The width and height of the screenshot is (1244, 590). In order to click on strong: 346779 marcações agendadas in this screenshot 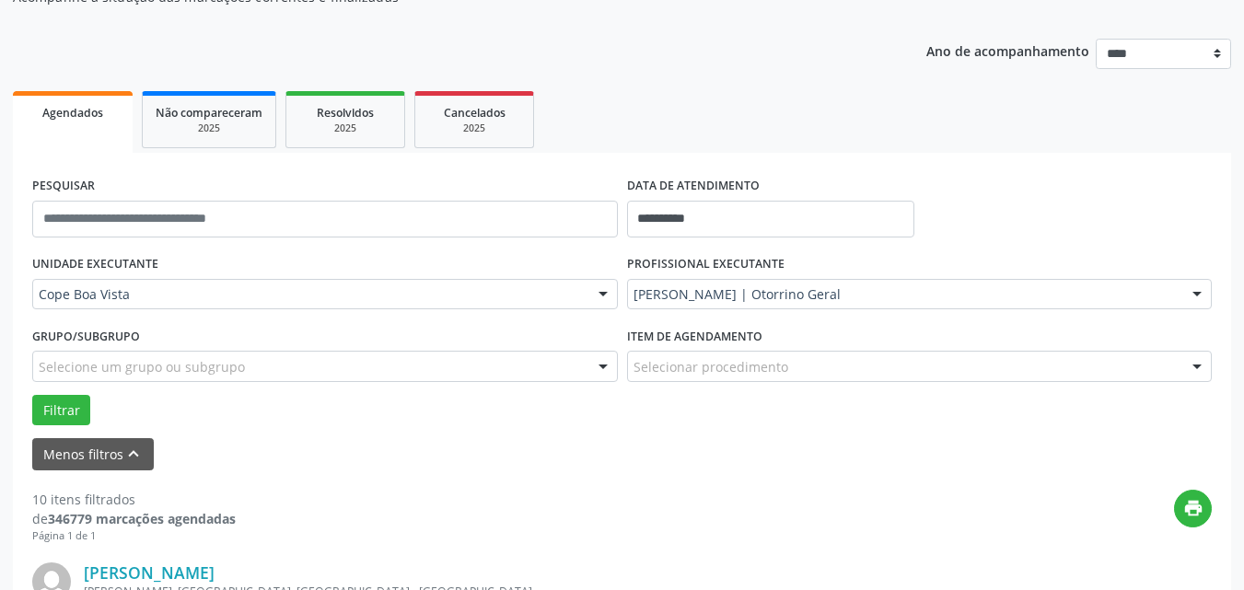, I will do `click(142, 518)`.